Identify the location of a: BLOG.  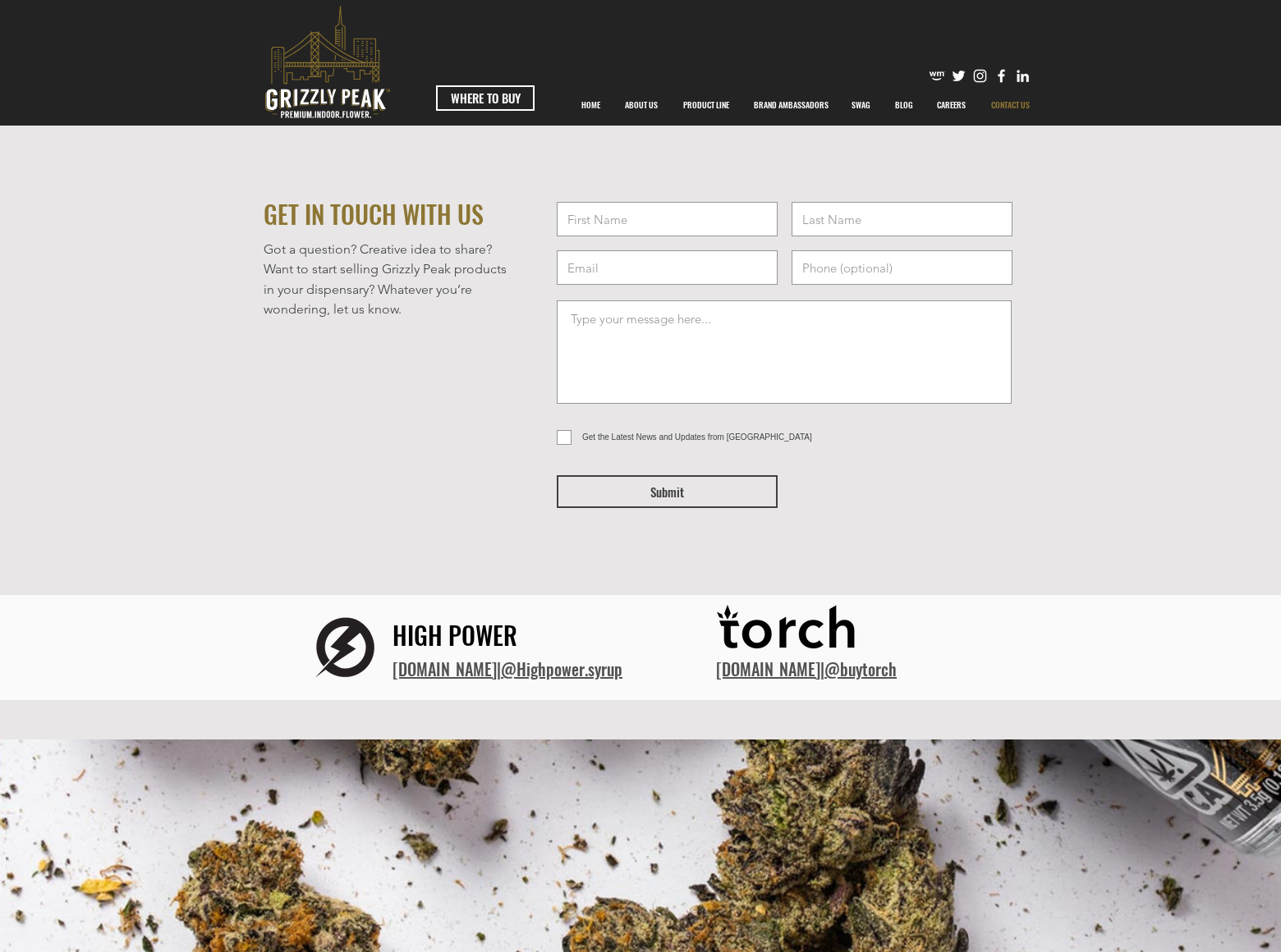
(903, 105).